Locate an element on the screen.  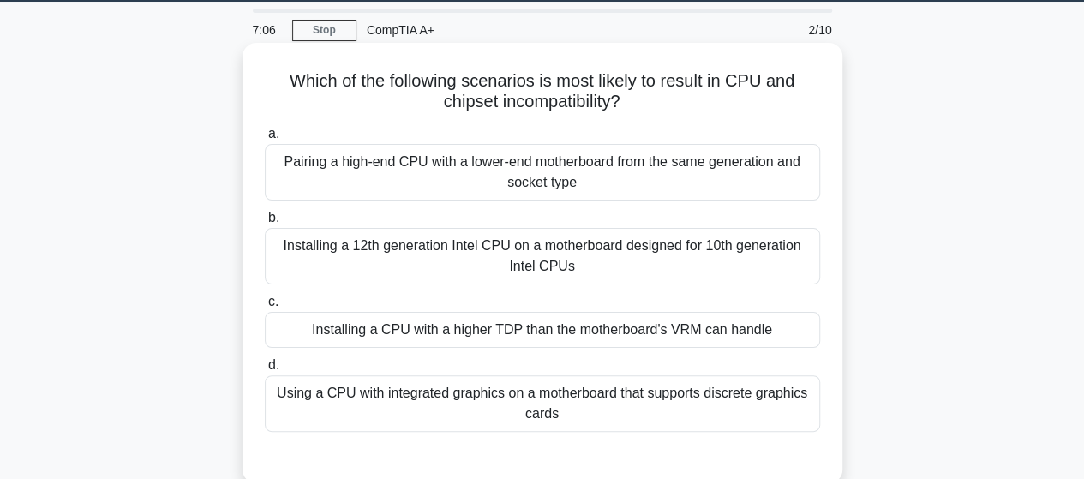
span: c. is located at coordinates (273, 301).